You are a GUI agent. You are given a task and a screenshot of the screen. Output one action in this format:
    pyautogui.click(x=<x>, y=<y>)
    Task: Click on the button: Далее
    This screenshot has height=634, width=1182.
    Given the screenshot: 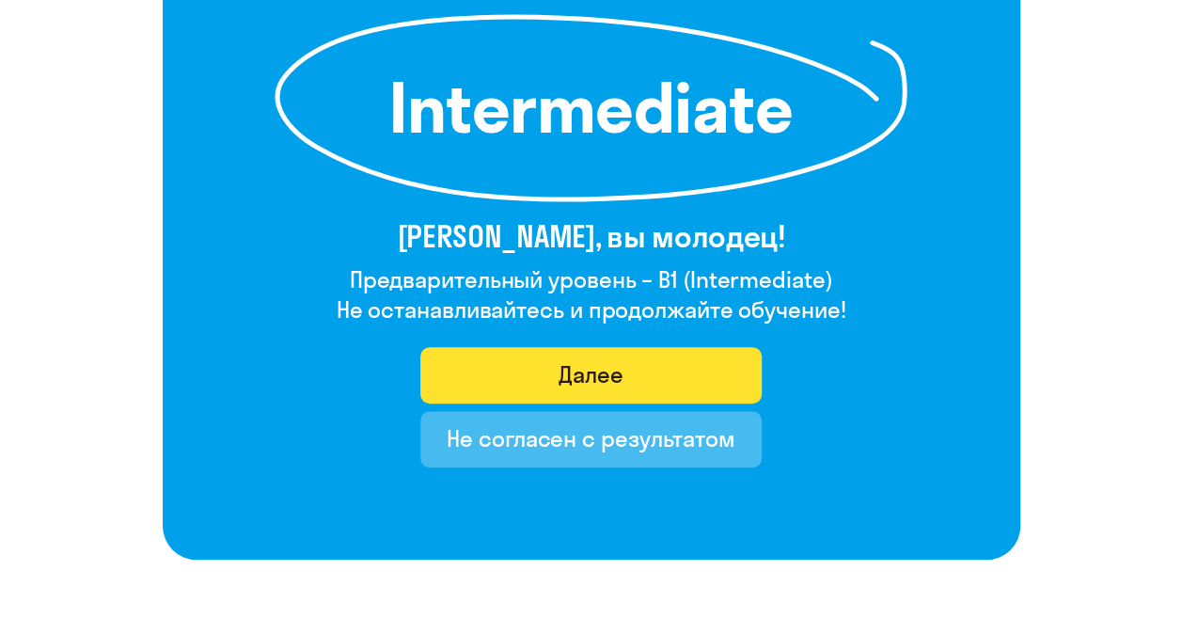 What is the action you would take?
    pyautogui.click(x=590, y=375)
    